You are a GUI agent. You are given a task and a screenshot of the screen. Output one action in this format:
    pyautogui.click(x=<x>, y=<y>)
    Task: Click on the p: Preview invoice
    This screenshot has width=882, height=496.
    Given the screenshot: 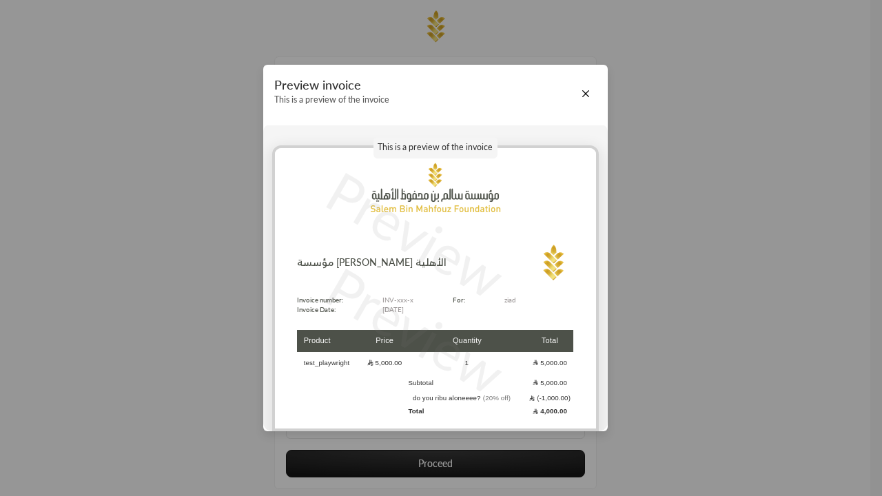 What is the action you would take?
    pyautogui.click(x=331, y=85)
    